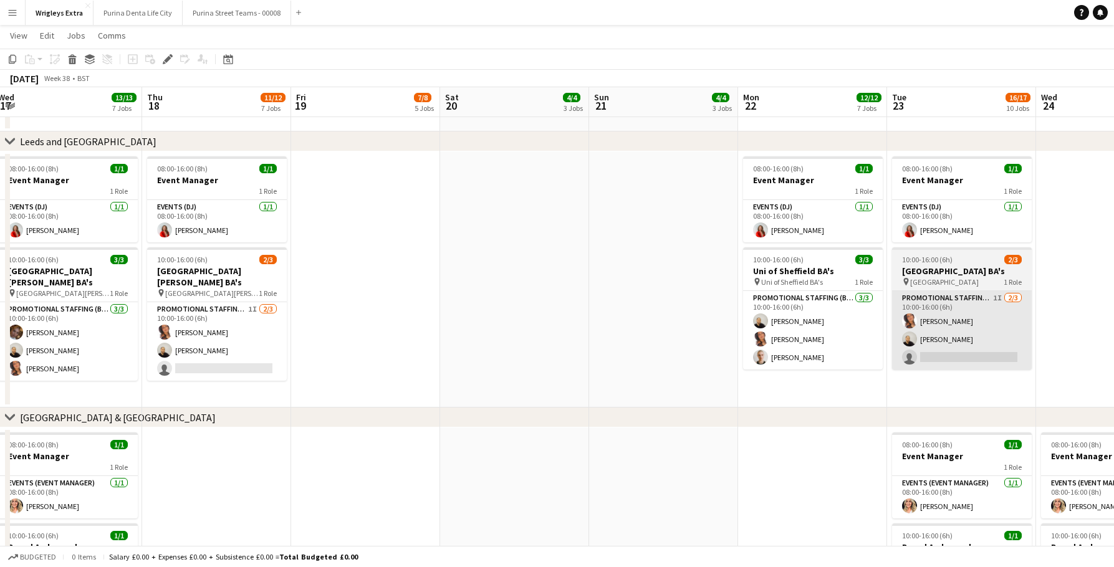 Image resolution: width=1114 pixels, height=567 pixels. What do you see at coordinates (452, 97) in the screenshot?
I see `span: Sat` at bounding box center [452, 97].